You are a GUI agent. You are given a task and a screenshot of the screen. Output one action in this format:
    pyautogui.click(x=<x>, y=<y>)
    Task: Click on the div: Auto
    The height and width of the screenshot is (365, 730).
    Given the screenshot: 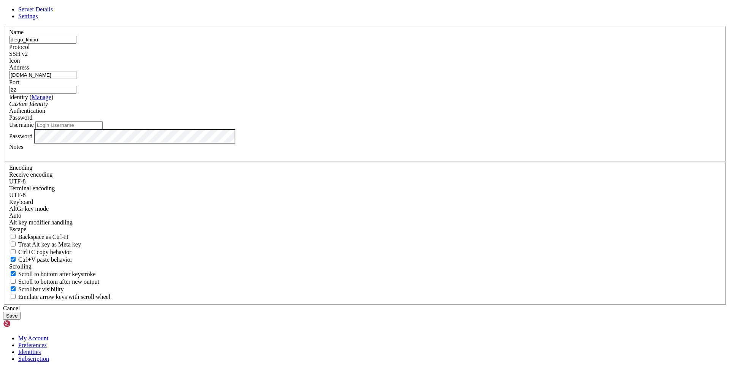 What is the action you would take?
    pyautogui.click(x=365, y=216)
    